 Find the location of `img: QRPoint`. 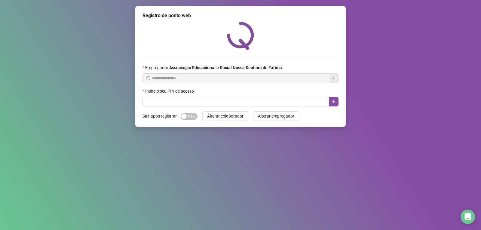

img: QRPoint is located at coordinates (241, 36).